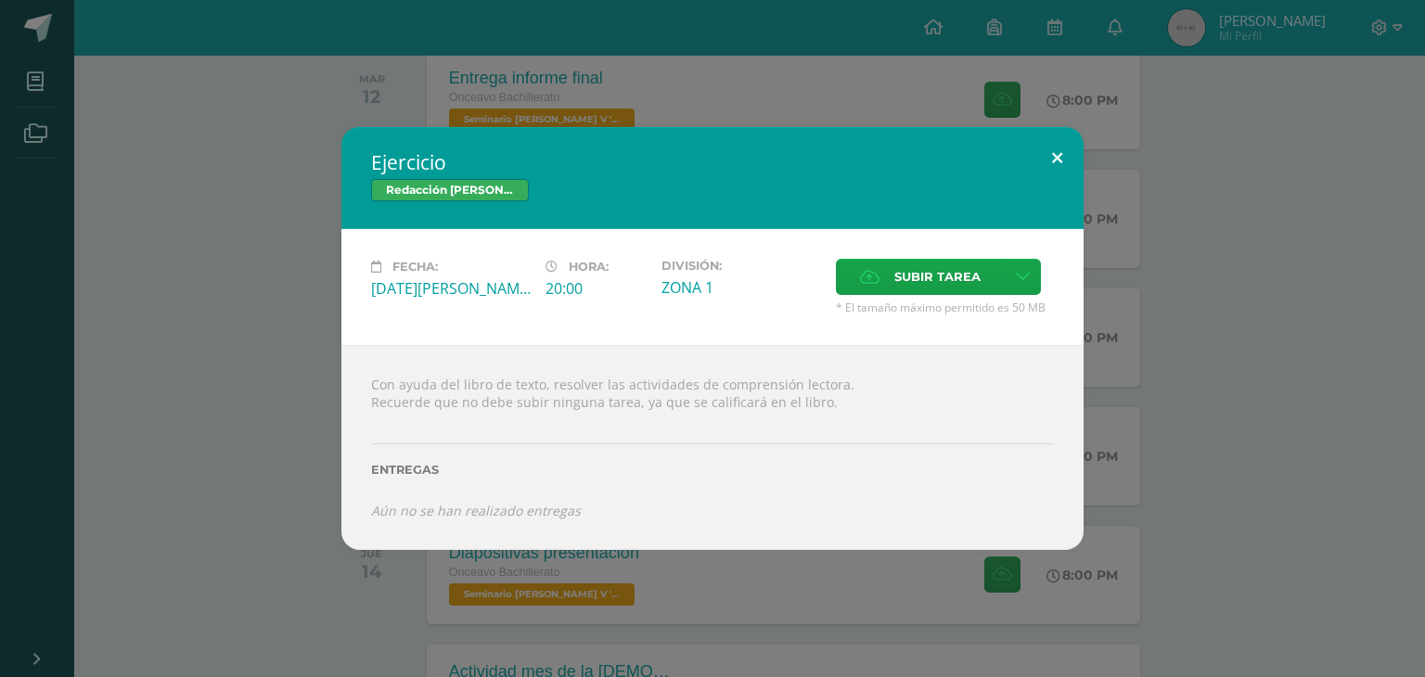 The image size is (1425, 677). I want to click on i: Aún no se han realizado entregas, so click(476, 510).